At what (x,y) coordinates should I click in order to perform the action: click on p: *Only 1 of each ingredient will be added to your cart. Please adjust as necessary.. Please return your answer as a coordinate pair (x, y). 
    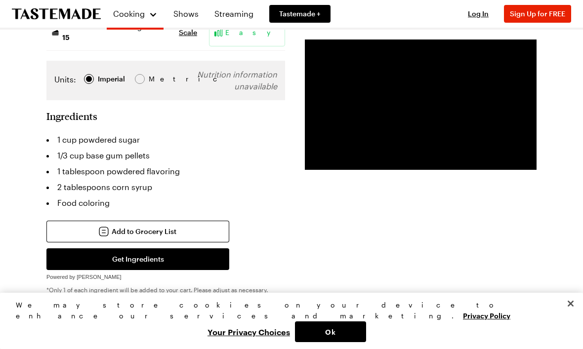
    Looking at the image, I should click on (165, 290).